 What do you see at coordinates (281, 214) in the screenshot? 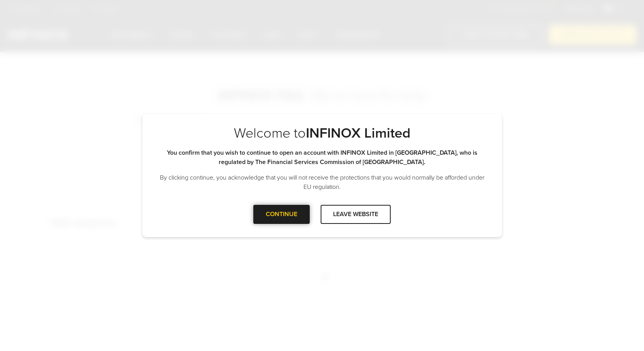
I see `div: CONTINUE` at bounding box center [281, 214].